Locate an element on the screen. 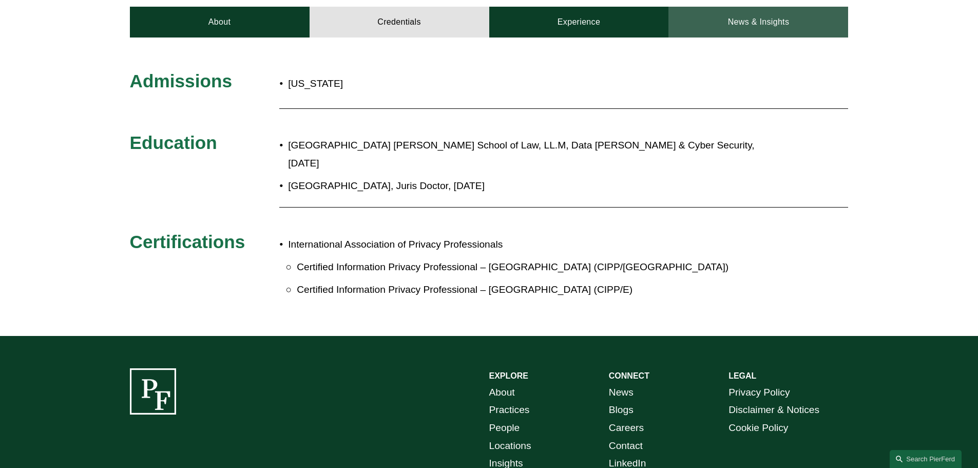 The height and width of the screenshot is (468, 978). strong: LEGAL is located at coordinates (742, 375).